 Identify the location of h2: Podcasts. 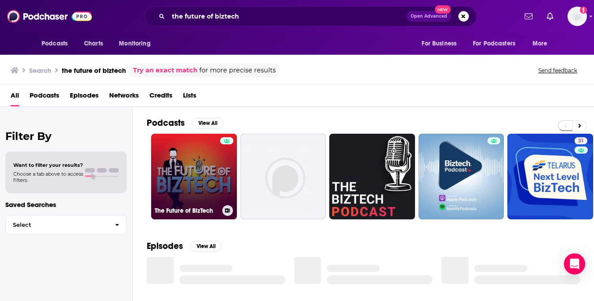
(166, 123).